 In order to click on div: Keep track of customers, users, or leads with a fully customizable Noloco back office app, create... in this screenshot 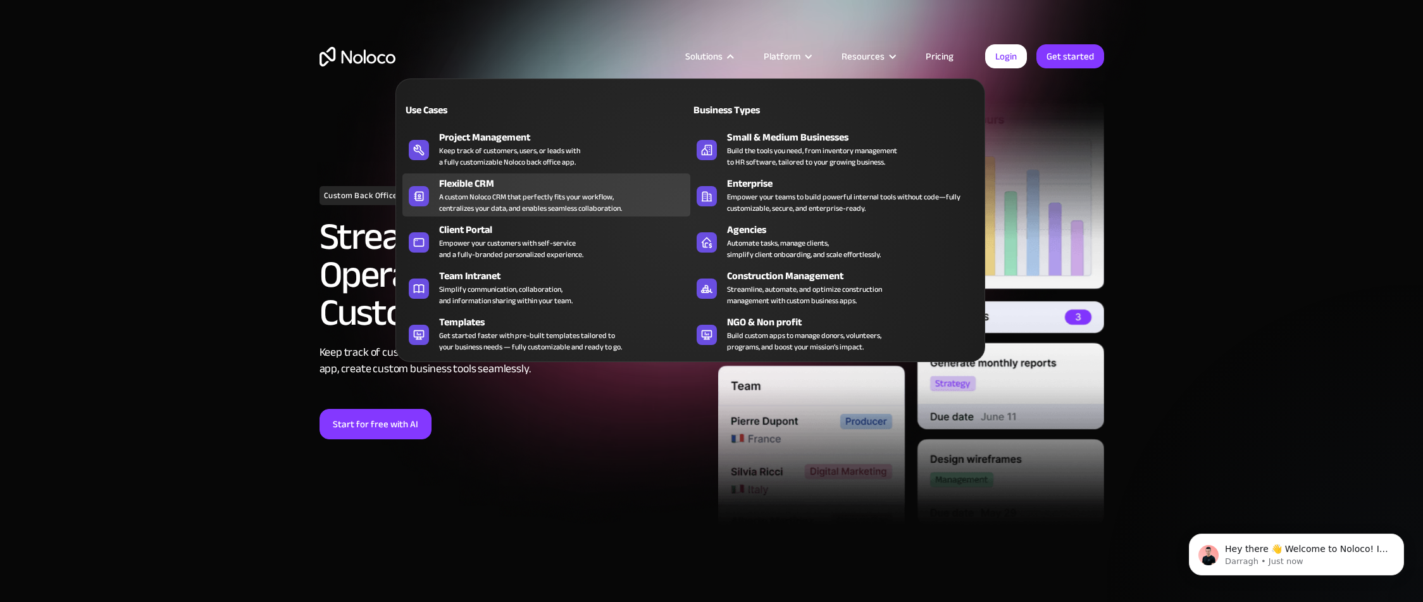, I will do `click(513, 361)`.